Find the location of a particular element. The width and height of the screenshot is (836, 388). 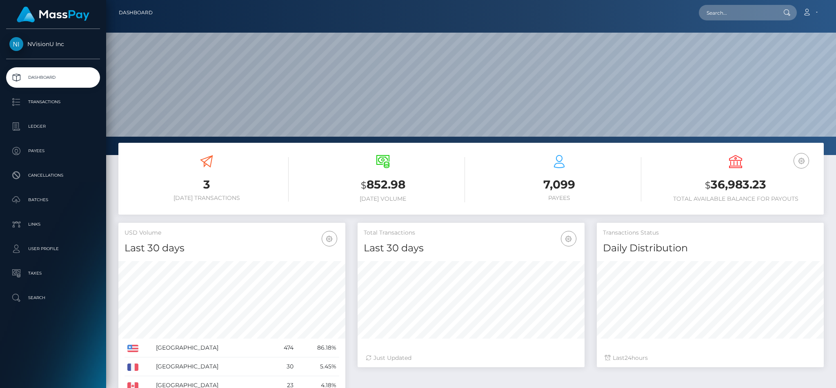

img: MassPay Logo is located at coordinates (53, 14).